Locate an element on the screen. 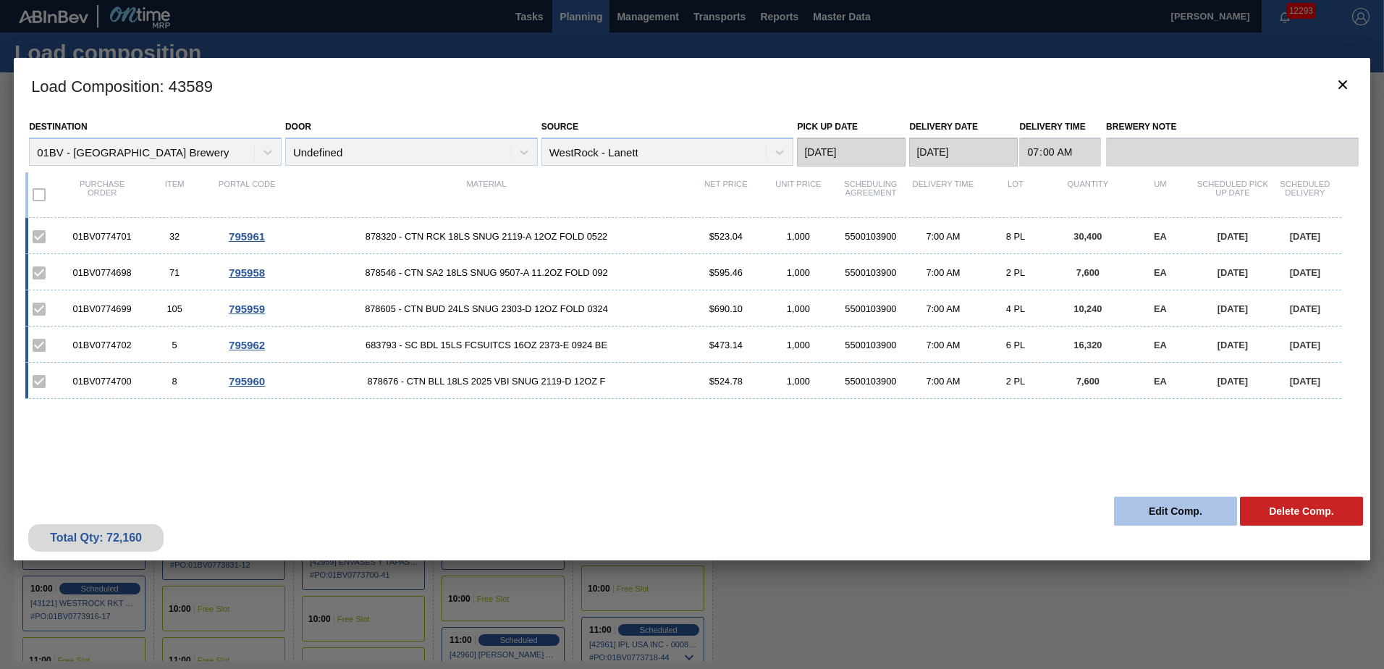 The width and height of the screenshot is (1384, 669). div: Portal code is located at coordinates (247, 195).